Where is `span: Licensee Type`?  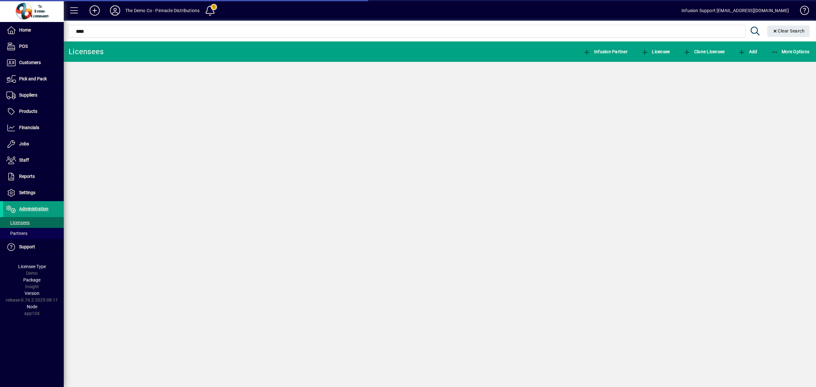
span: Licensee Type is located at coordinates (32, 267).